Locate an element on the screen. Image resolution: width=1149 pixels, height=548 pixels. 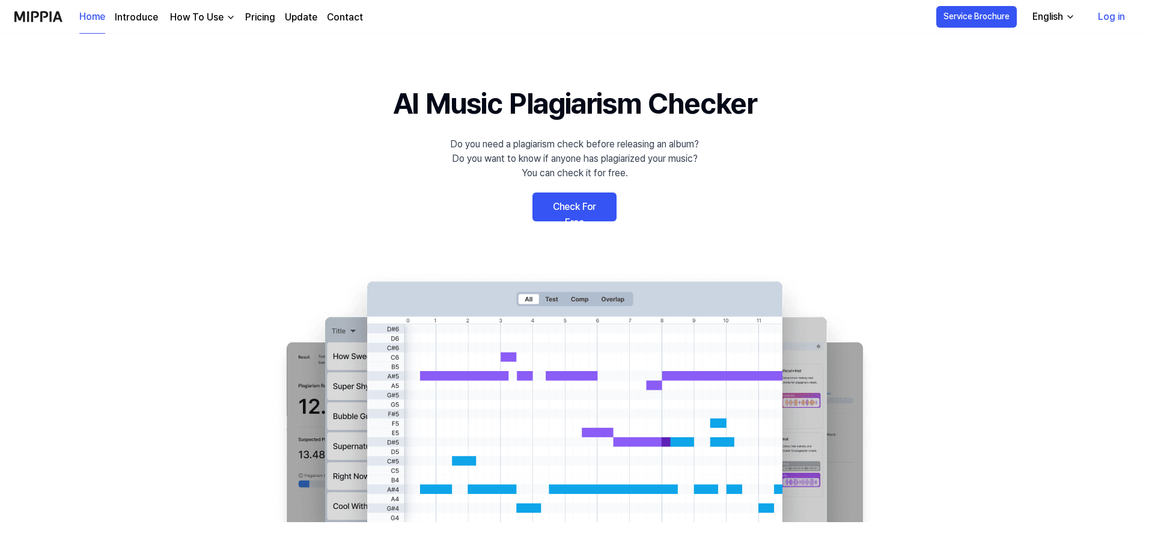
div: Do you need a plagiarism check before releasing an album? Do you want to know if anyone has plagi... is located at coordinates (575, 159).